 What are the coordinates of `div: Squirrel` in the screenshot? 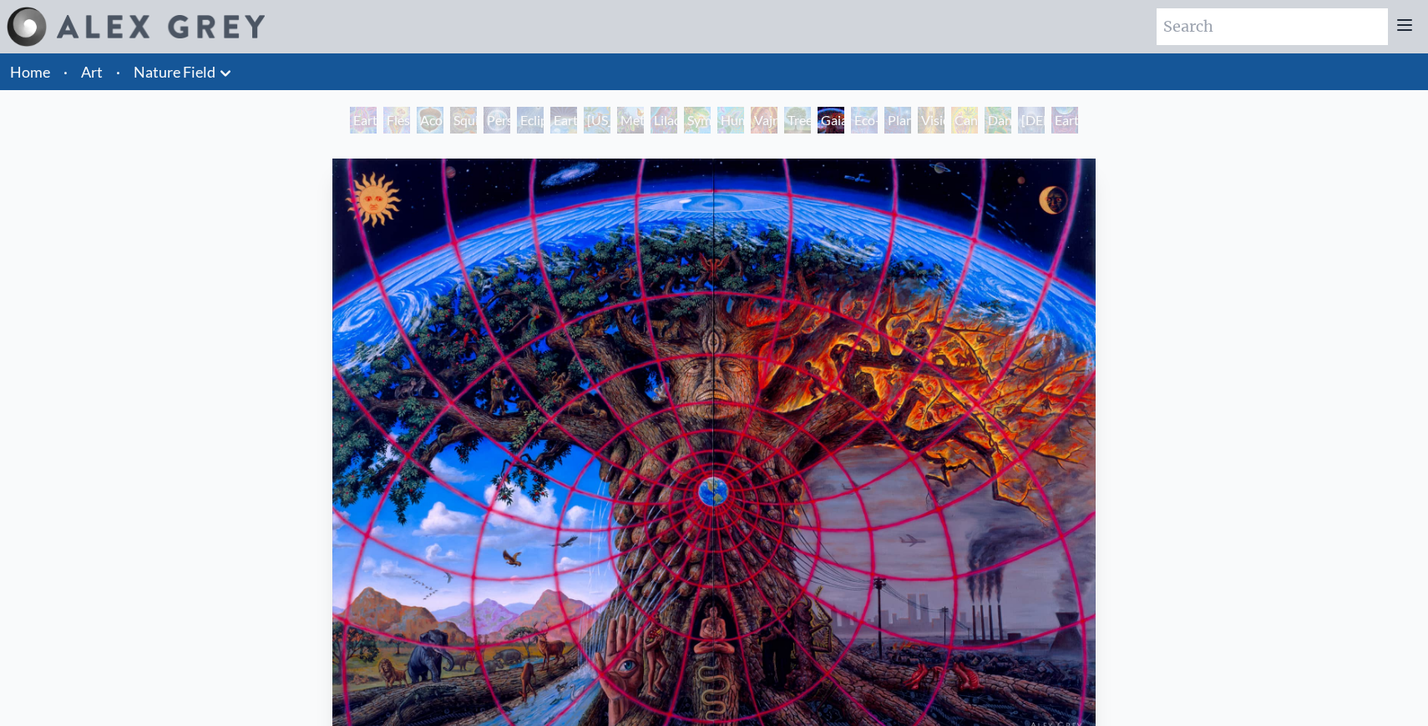 It's located at (463, 120).